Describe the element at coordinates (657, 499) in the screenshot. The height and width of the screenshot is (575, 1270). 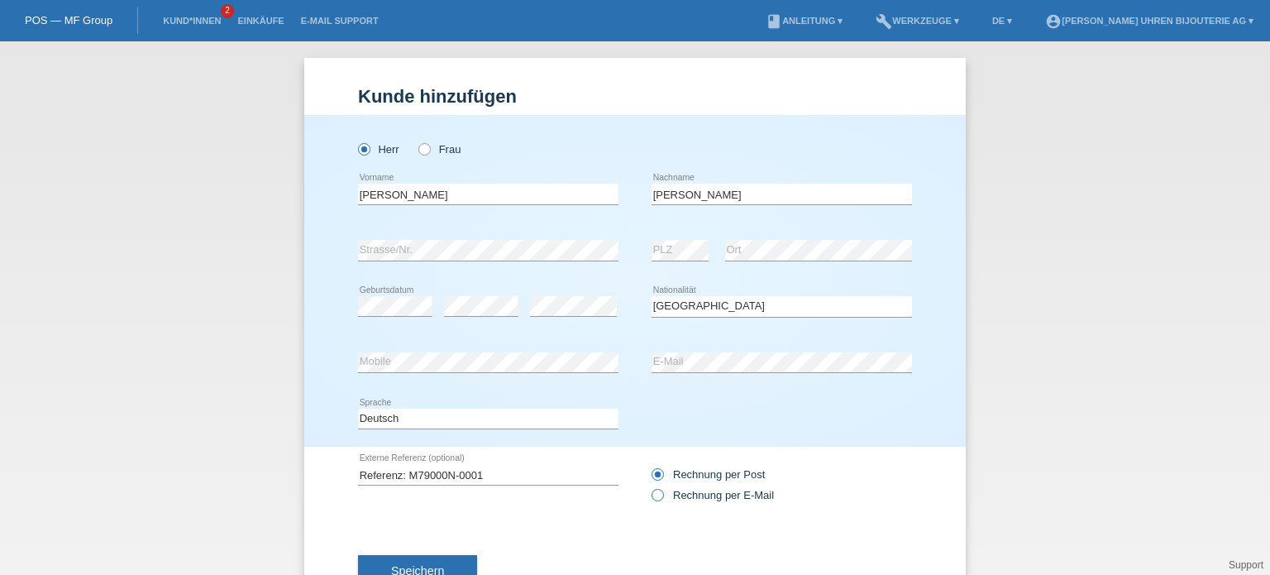
I see `input: Rechnung per E-Mail` at that location.